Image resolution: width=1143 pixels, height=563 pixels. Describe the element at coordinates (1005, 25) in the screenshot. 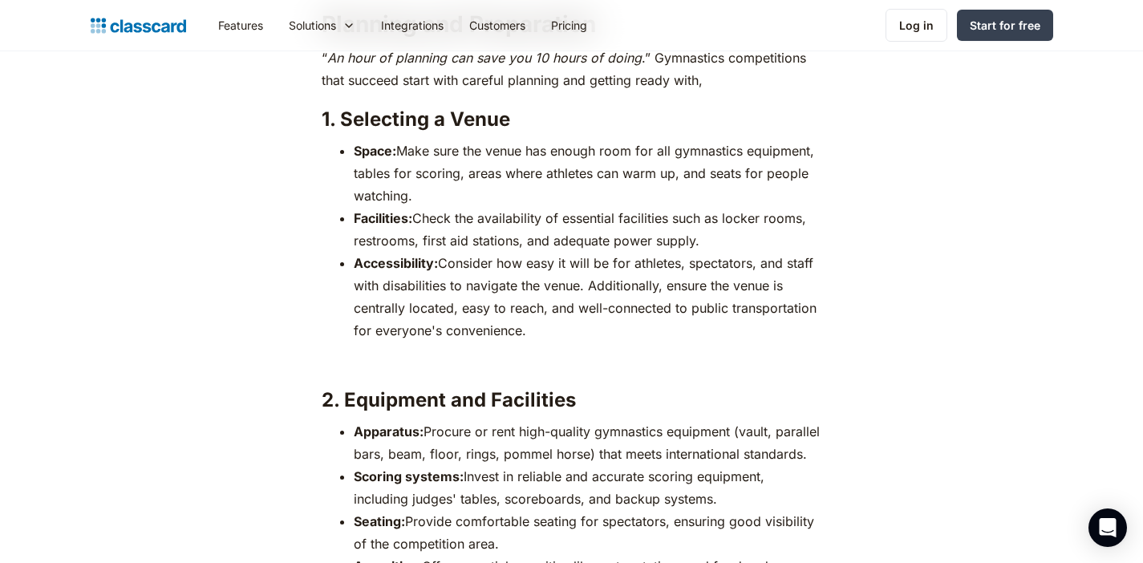

I see `a: Start for free` at that location.